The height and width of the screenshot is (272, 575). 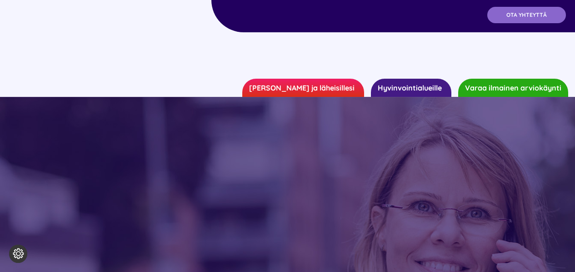 What do you see at coordinates (527, 15) in the screenshot?
I see `span: OTA YHTEYTTÄ` at bounding box center [527, 15].